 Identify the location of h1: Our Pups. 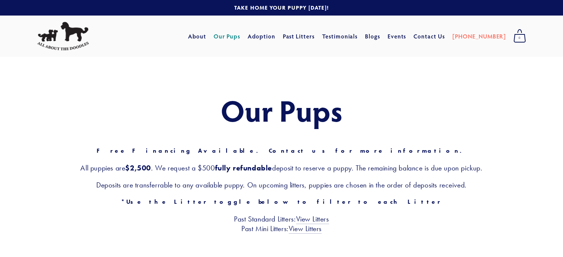
(281, 110).